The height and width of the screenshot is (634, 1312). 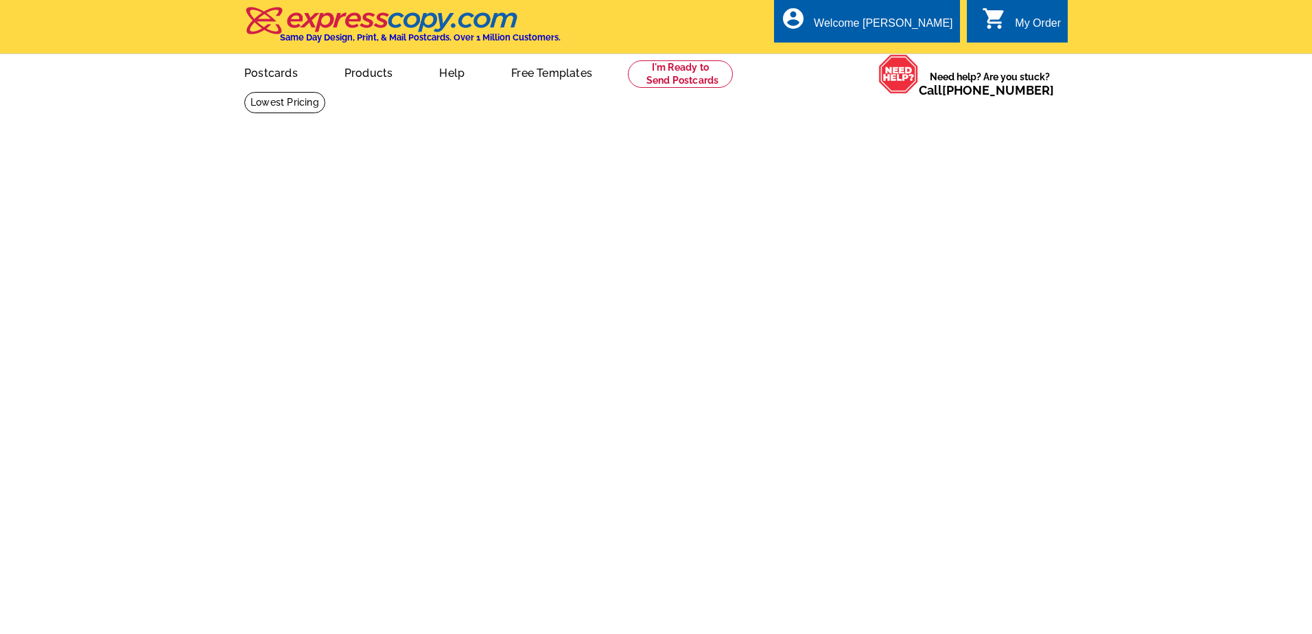 I want to click on i: shopping_cart, so click(x=995, y=19).